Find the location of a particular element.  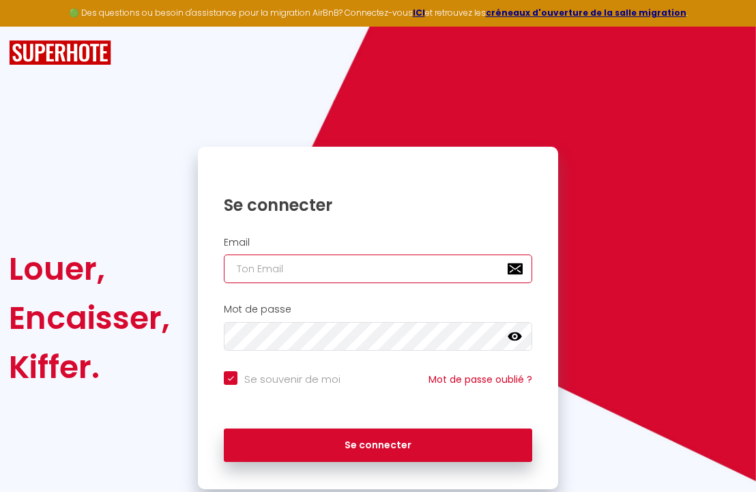

button: Ouvrir le widget de chat LiveChat is located at coordinates (31, 26).